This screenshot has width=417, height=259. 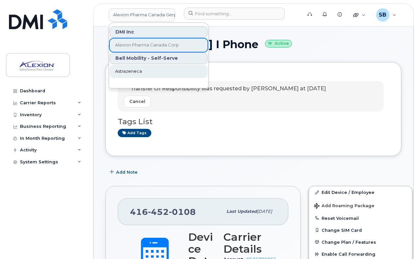 What do you see at coordinates (349, 254) in the screenshot?
I see `span: Enable Call Forwarding` at bounding box center [349, 254].